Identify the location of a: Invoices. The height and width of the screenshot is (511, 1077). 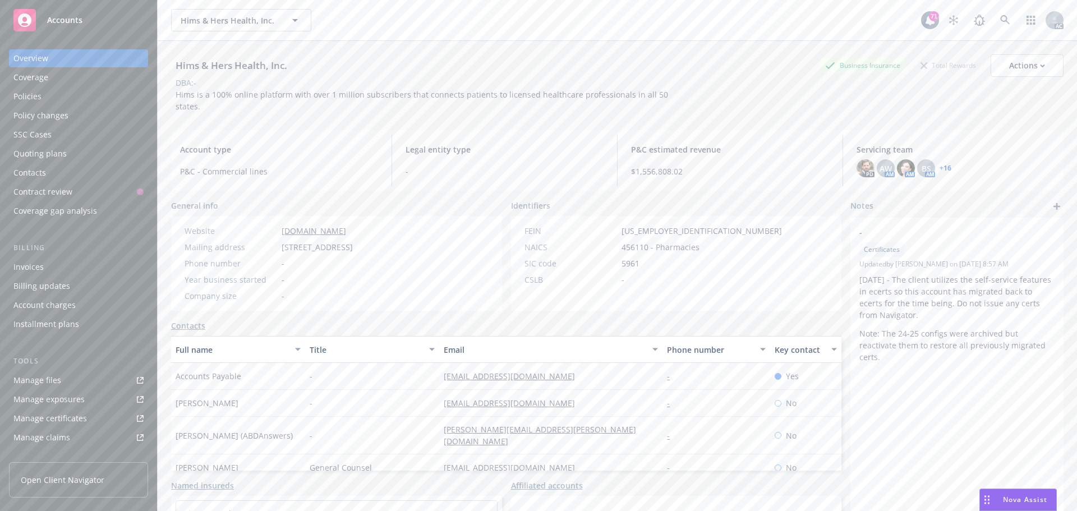
(79, 267).